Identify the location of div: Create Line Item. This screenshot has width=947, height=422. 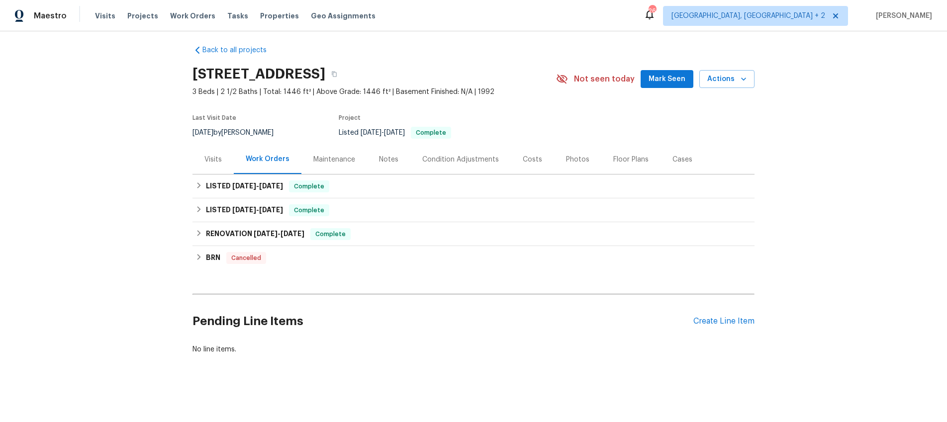
(724, 321).